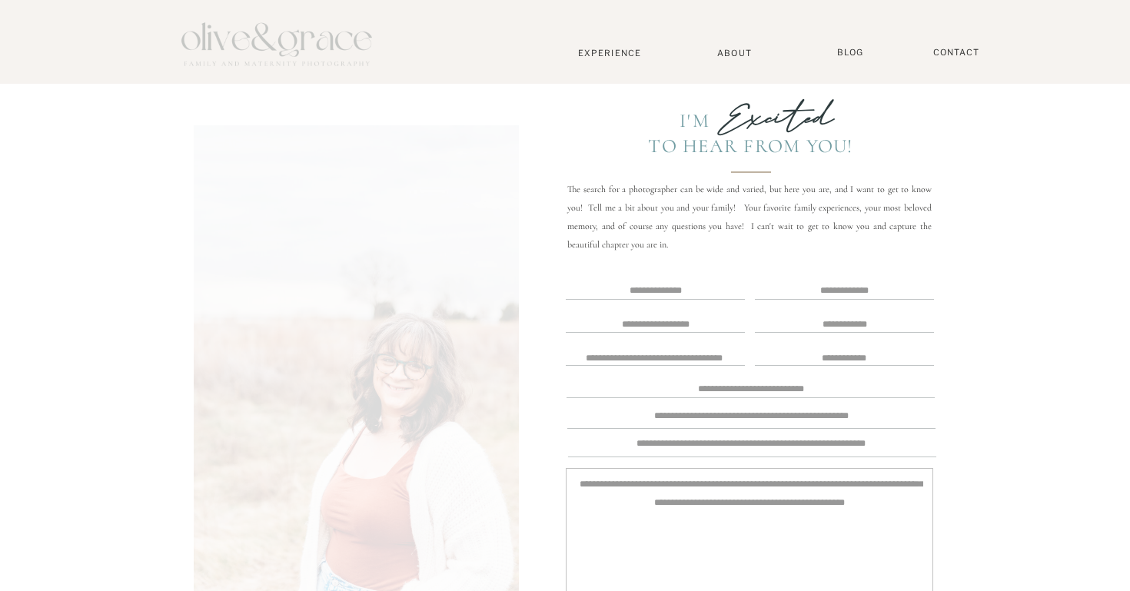  I want to click on a: Experience, so click(610, 53).